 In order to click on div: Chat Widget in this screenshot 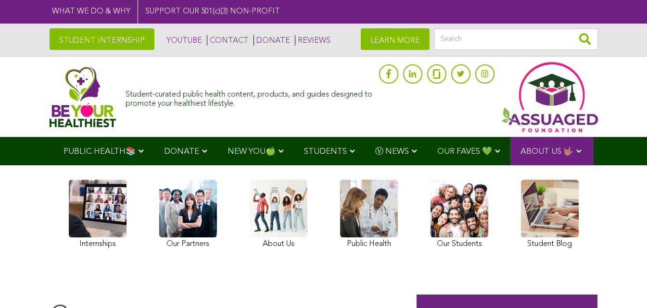, I will do `click(623, 285)`.